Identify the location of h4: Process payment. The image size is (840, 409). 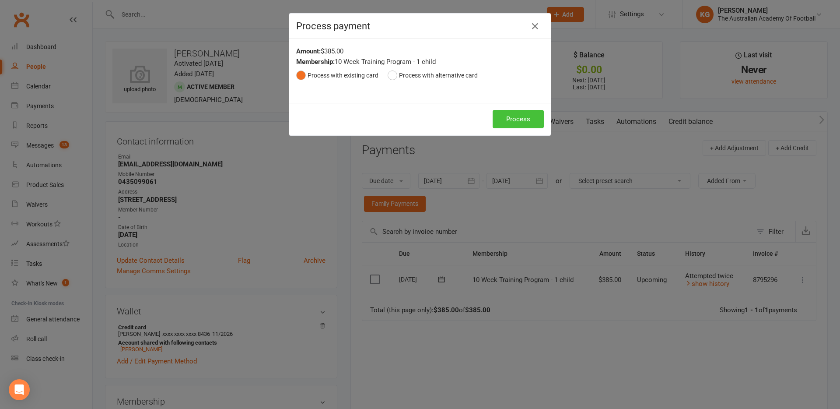
(420, 26).